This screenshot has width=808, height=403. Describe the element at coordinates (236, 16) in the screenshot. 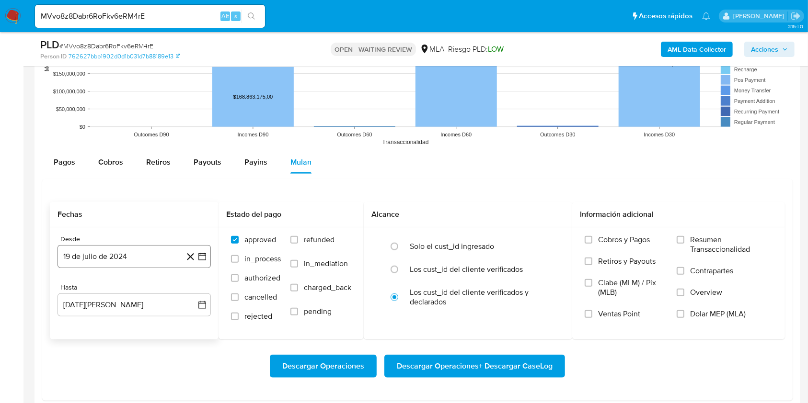

I see `span: s` at that location.